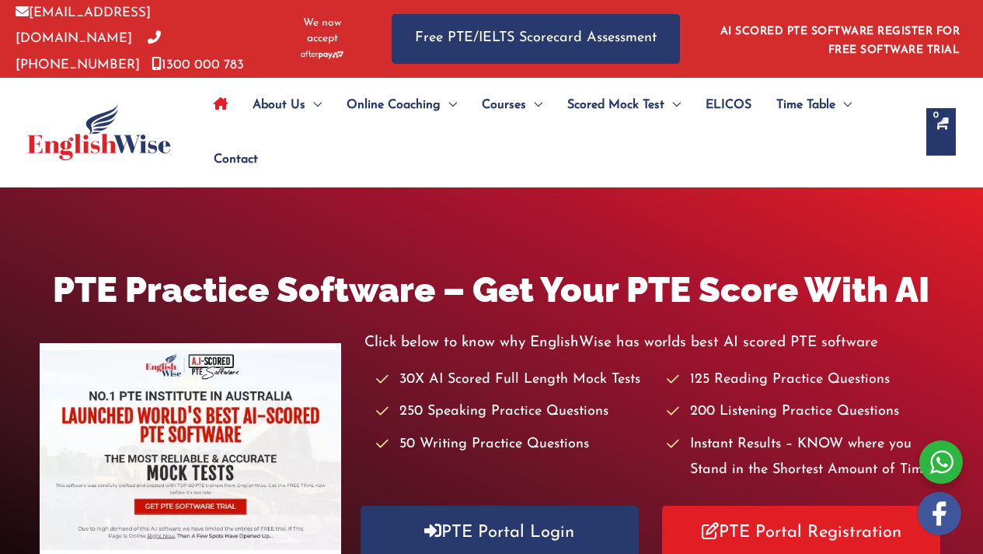 This screenshot has width=983, height=554. I want to click on p: Click below to know why EnglishWise has worlds best AI scored PTE software, so click(655, 342).